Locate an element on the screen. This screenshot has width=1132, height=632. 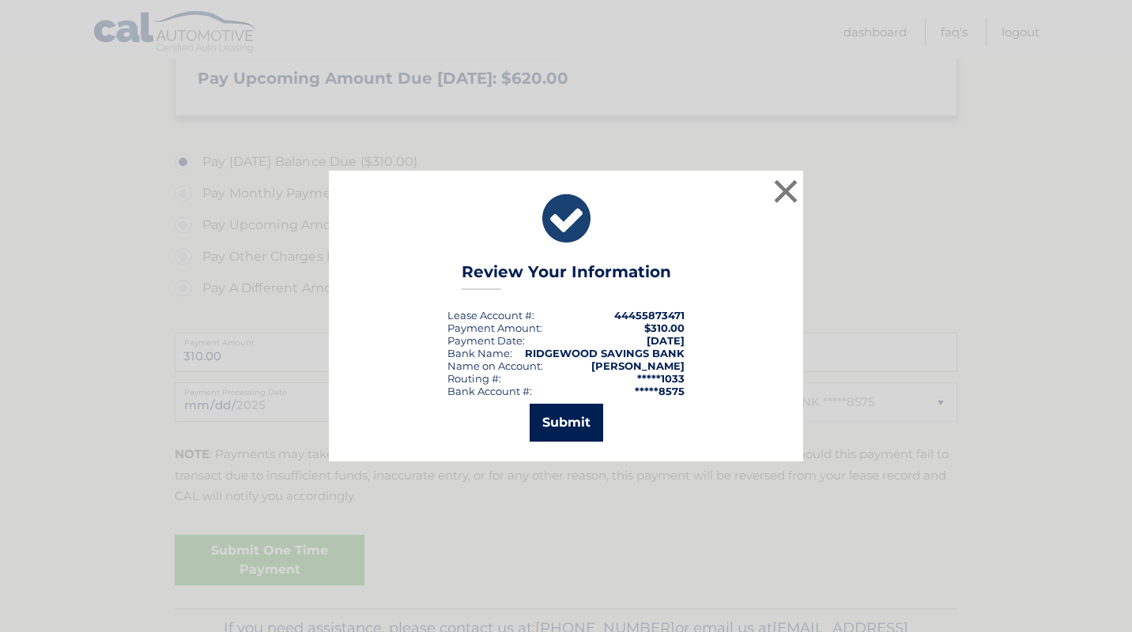
div: Routing #: is located at coordinates (474, 379).